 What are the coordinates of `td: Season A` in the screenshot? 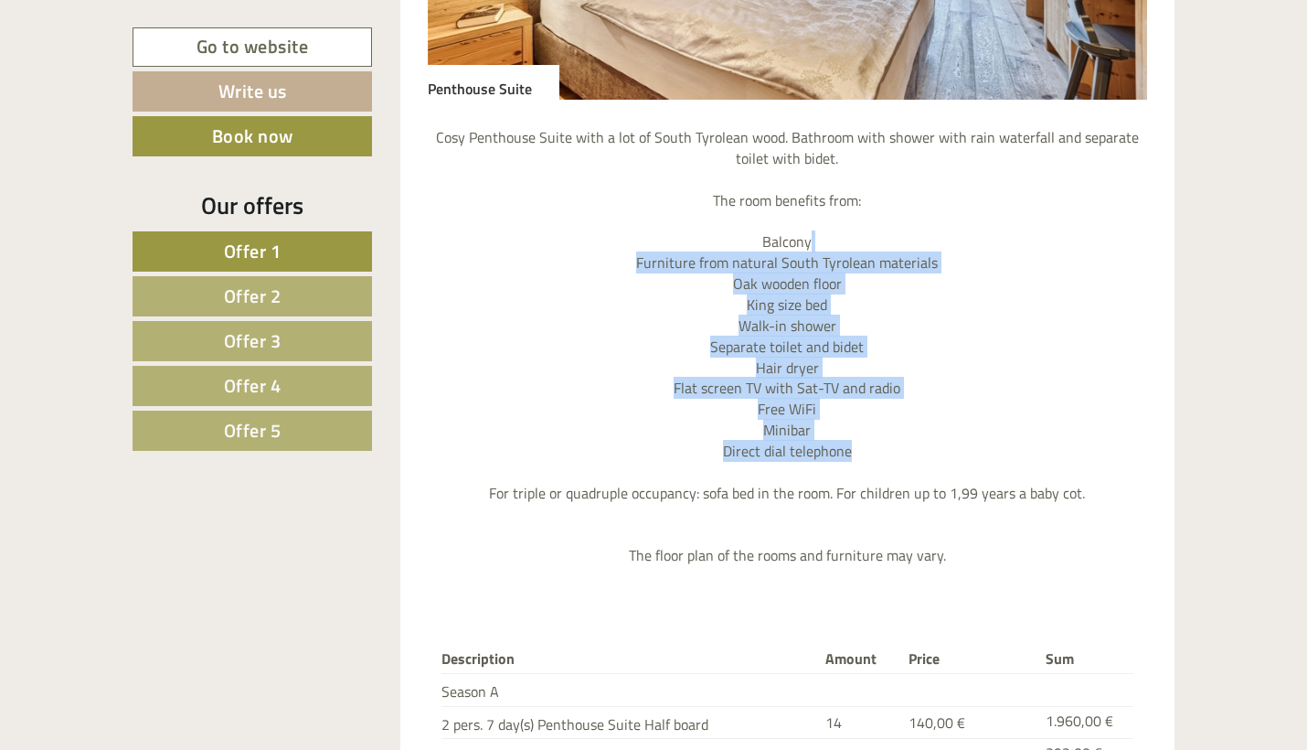 It's located at (630, 689).